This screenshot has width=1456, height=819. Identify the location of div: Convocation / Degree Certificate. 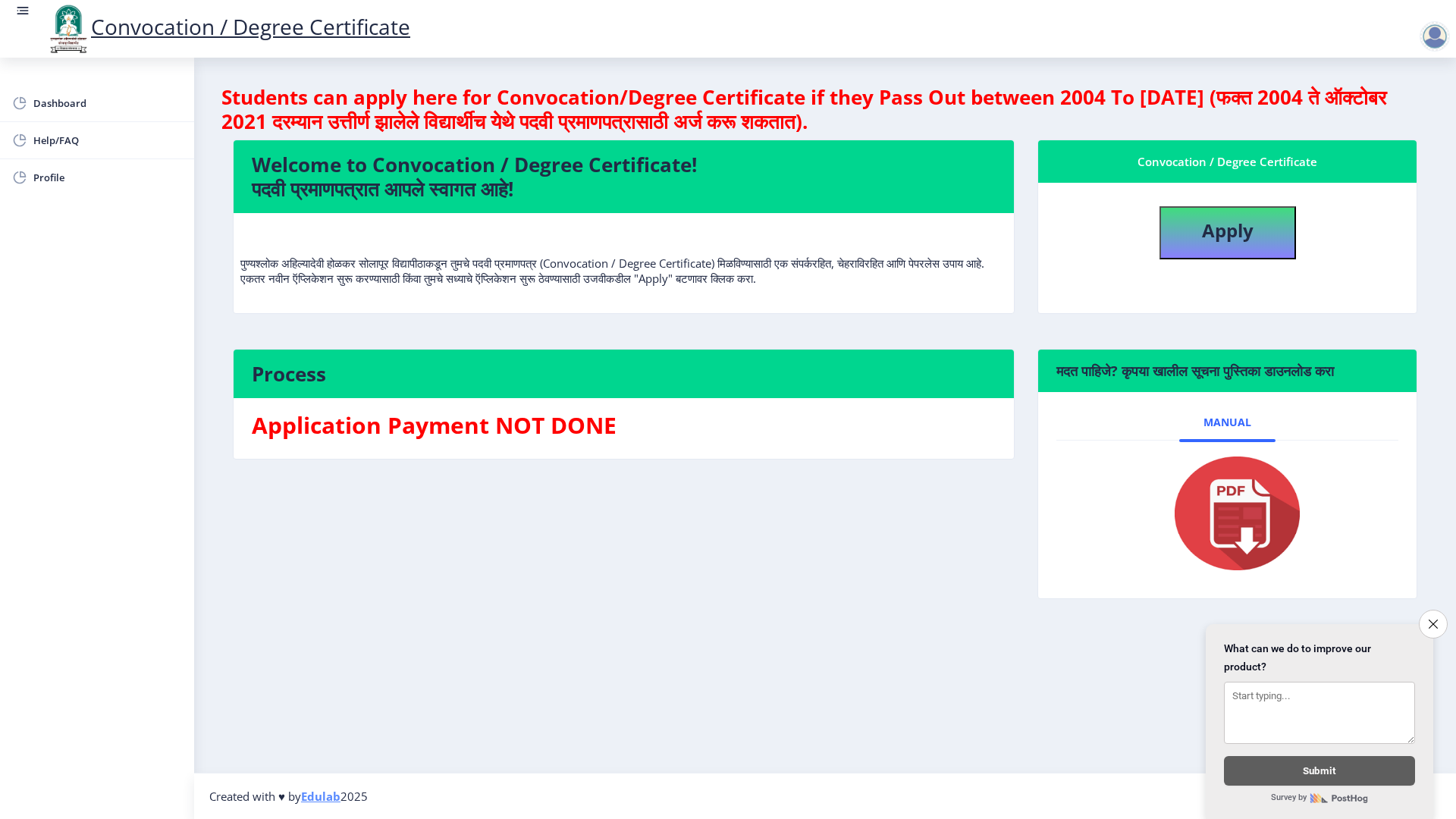
(1227, 161).